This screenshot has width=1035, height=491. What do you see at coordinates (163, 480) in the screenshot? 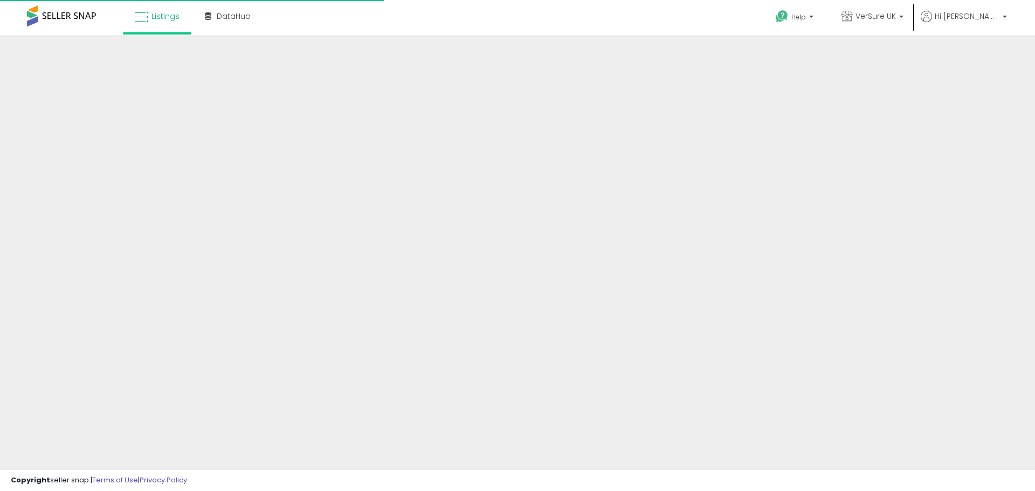
I see `a: Privacy Policy` at bounding box center [163, 480].